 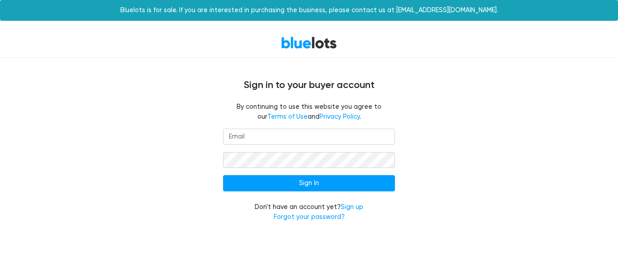 I want to click on div: Don't have an account yet?, so click(x=309, y=212).